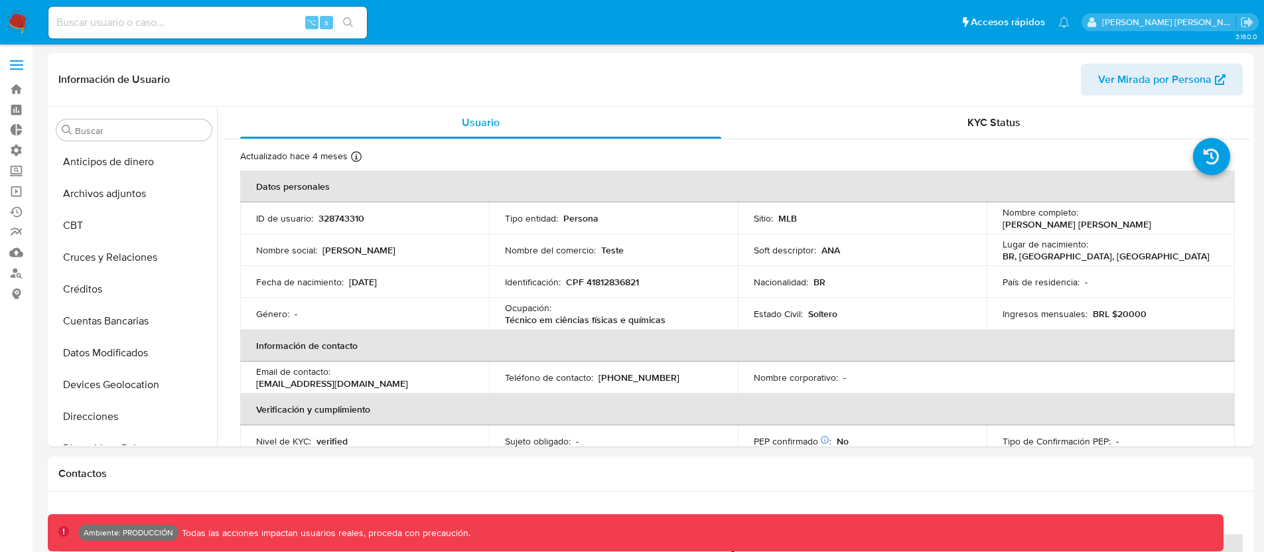 This screenshot has height=552, width=1264. Describe the element at coordinates (613, 250) in the screenshot. I see `p: Teste` at that location.